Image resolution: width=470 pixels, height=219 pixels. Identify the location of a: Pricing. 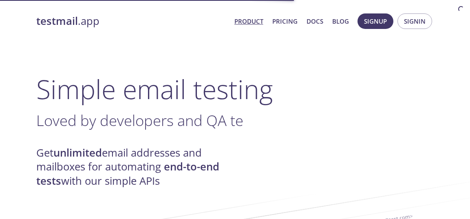
(285, 21).